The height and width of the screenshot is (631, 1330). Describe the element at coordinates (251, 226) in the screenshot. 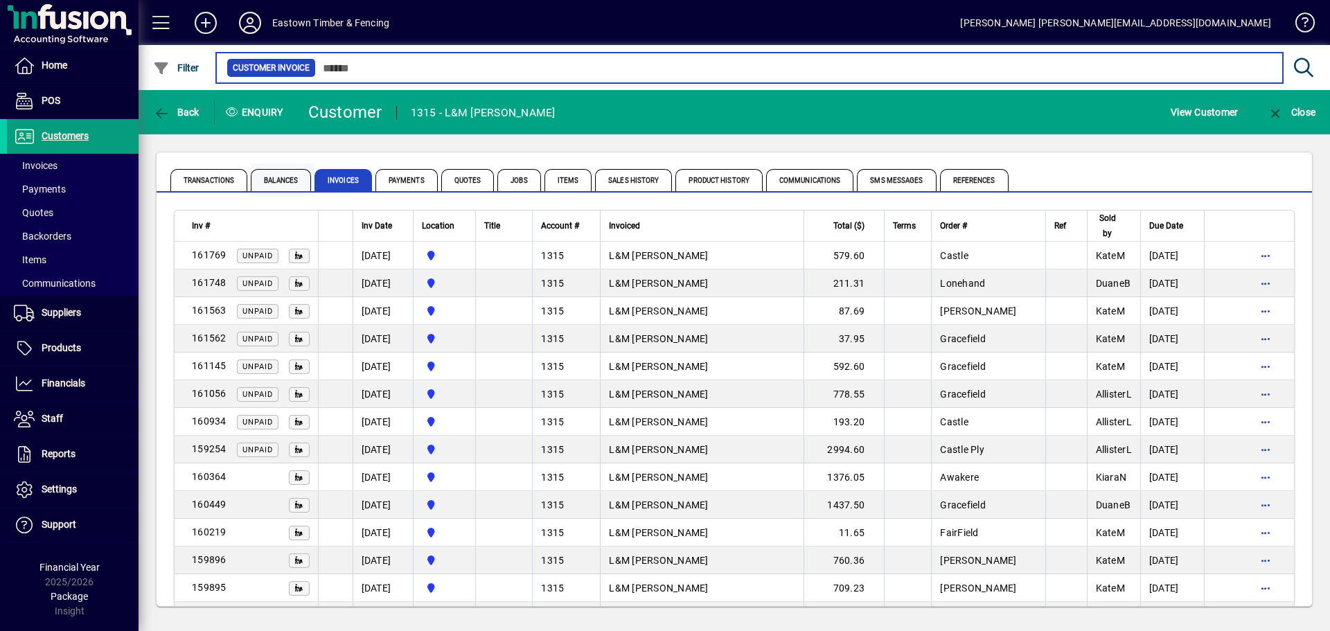

I see `div: Inv #` at that location.